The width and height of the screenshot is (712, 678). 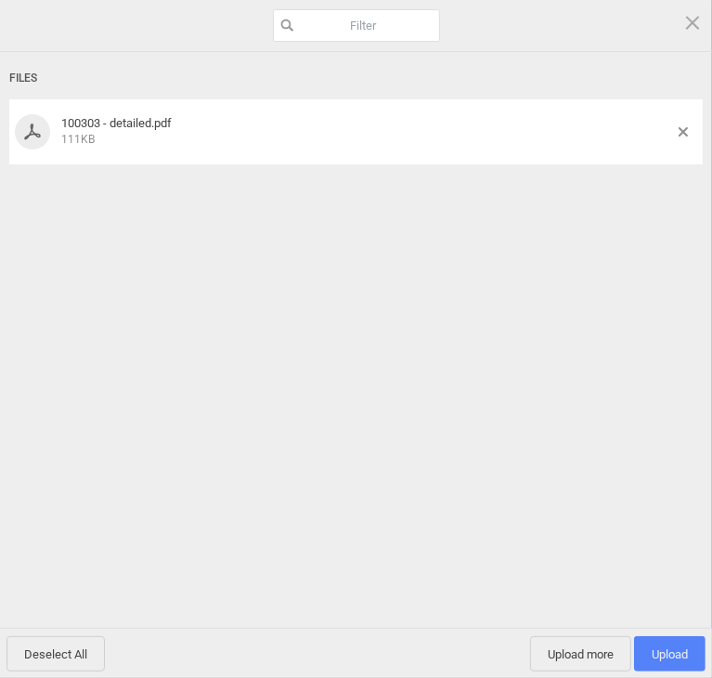 What do you see at coordinates (56, 654) in the screenshot?
I see `span: Deselect All` at bounding box center [56, 654].